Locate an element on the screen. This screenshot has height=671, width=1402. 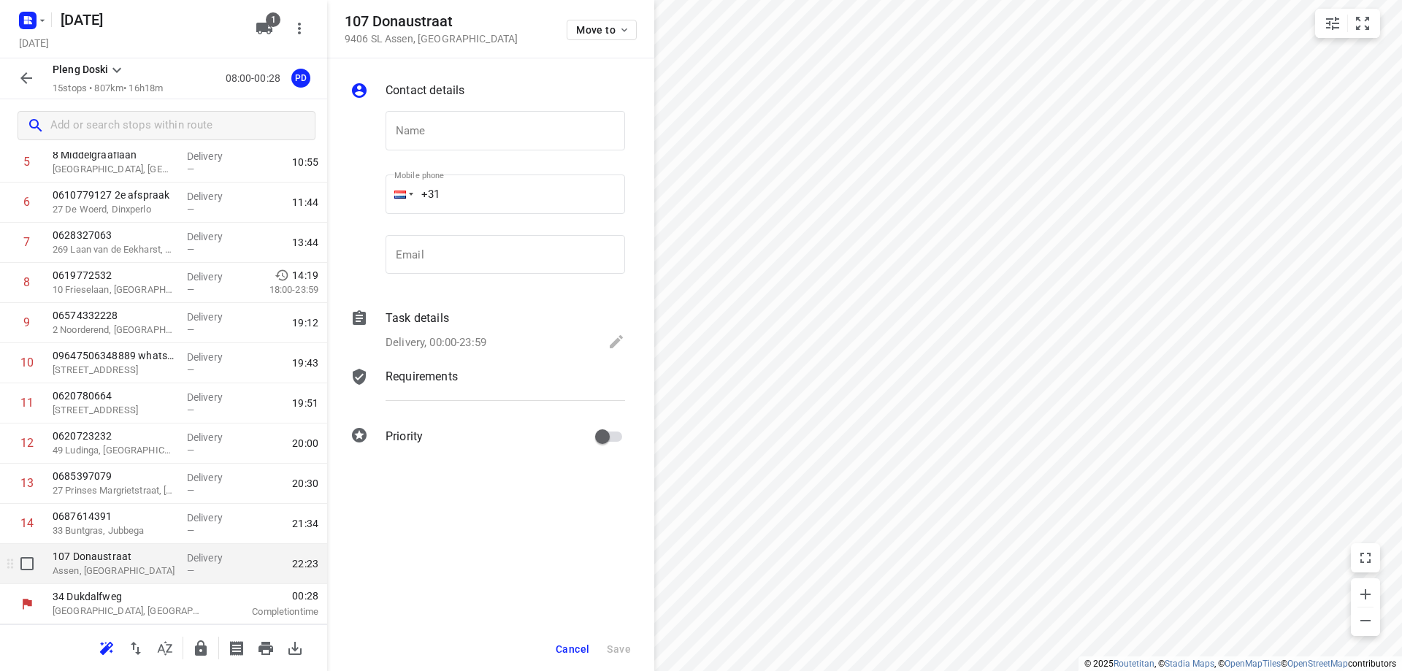
button: Map settings is located at coordinates (1332, 23).